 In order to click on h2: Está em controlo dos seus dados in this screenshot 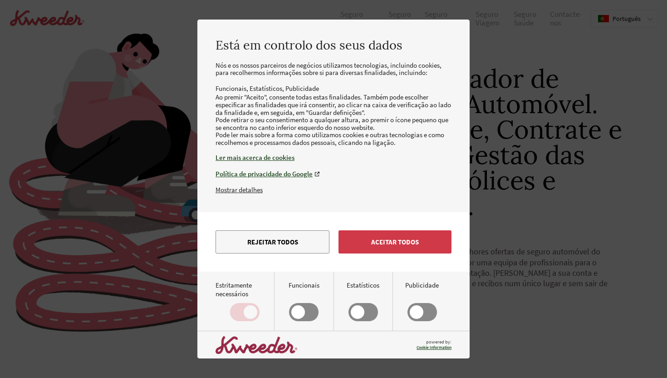, I will do `click(334, 45)`.